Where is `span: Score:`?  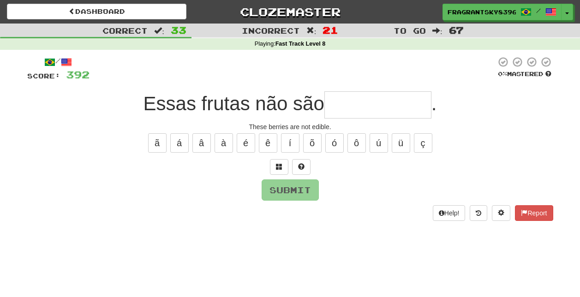 span: Score: is located at coordinates (44, 76).